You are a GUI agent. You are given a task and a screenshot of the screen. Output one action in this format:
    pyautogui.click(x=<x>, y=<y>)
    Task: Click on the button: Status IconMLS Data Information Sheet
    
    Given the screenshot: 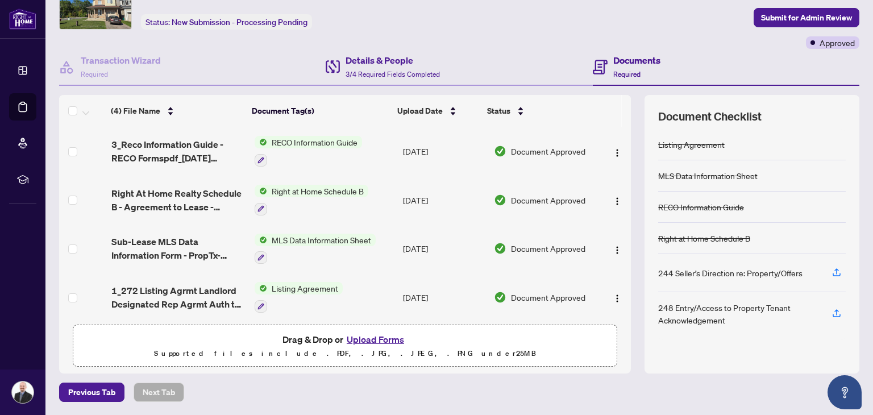 What is the action you would take?
    pyautogui.click(x=315, y=249)
    